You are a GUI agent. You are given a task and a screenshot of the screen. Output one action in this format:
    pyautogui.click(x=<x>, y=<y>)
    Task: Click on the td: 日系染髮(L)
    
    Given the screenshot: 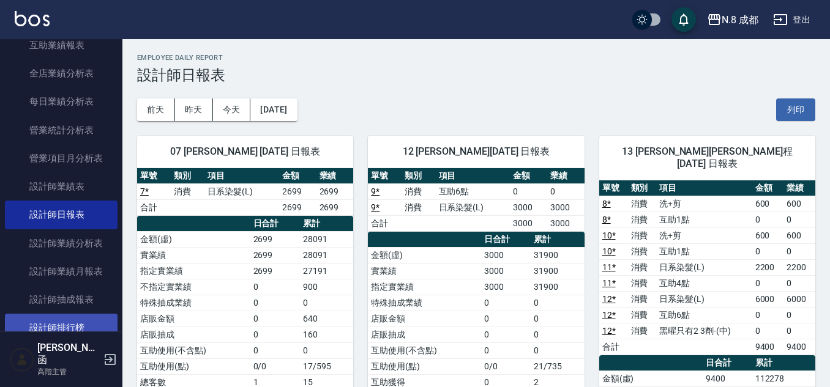 What is the action you would take?
    pyautogui.click(x=473, y=207)
    